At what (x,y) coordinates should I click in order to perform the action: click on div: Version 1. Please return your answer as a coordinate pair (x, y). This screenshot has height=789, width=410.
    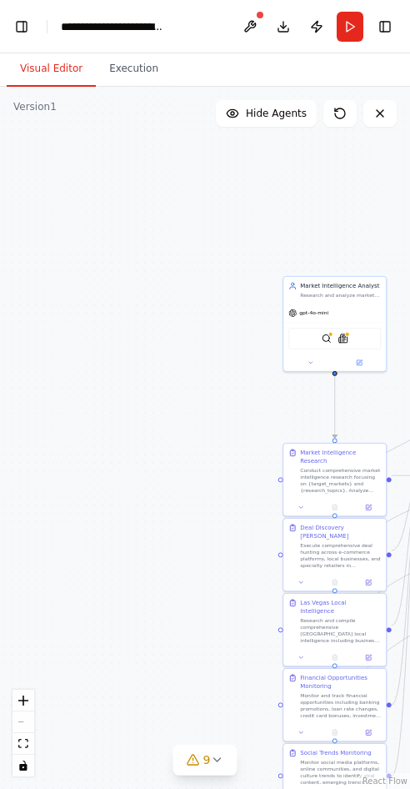
    Looking at the image, I should click on (35, 107).